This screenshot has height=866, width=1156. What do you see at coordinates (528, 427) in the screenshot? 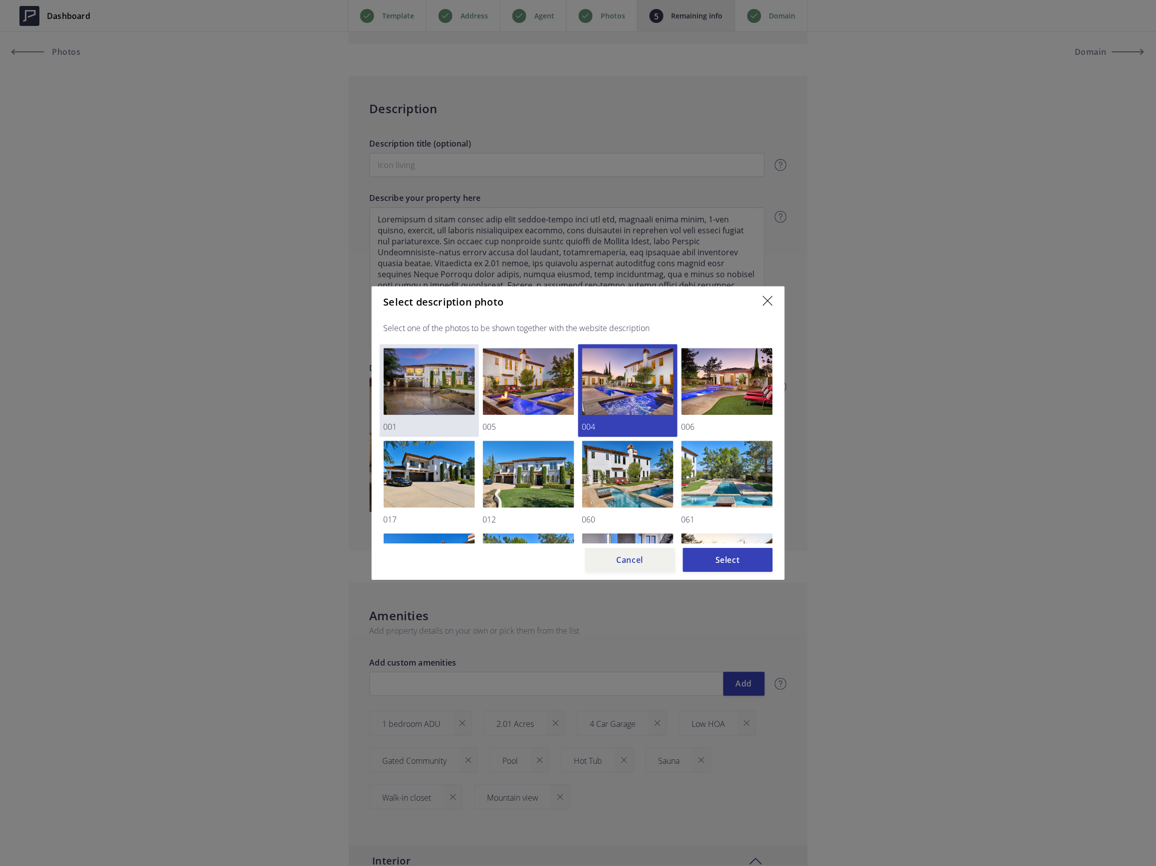
I see `p: 005` at bounding box center [528, 427].